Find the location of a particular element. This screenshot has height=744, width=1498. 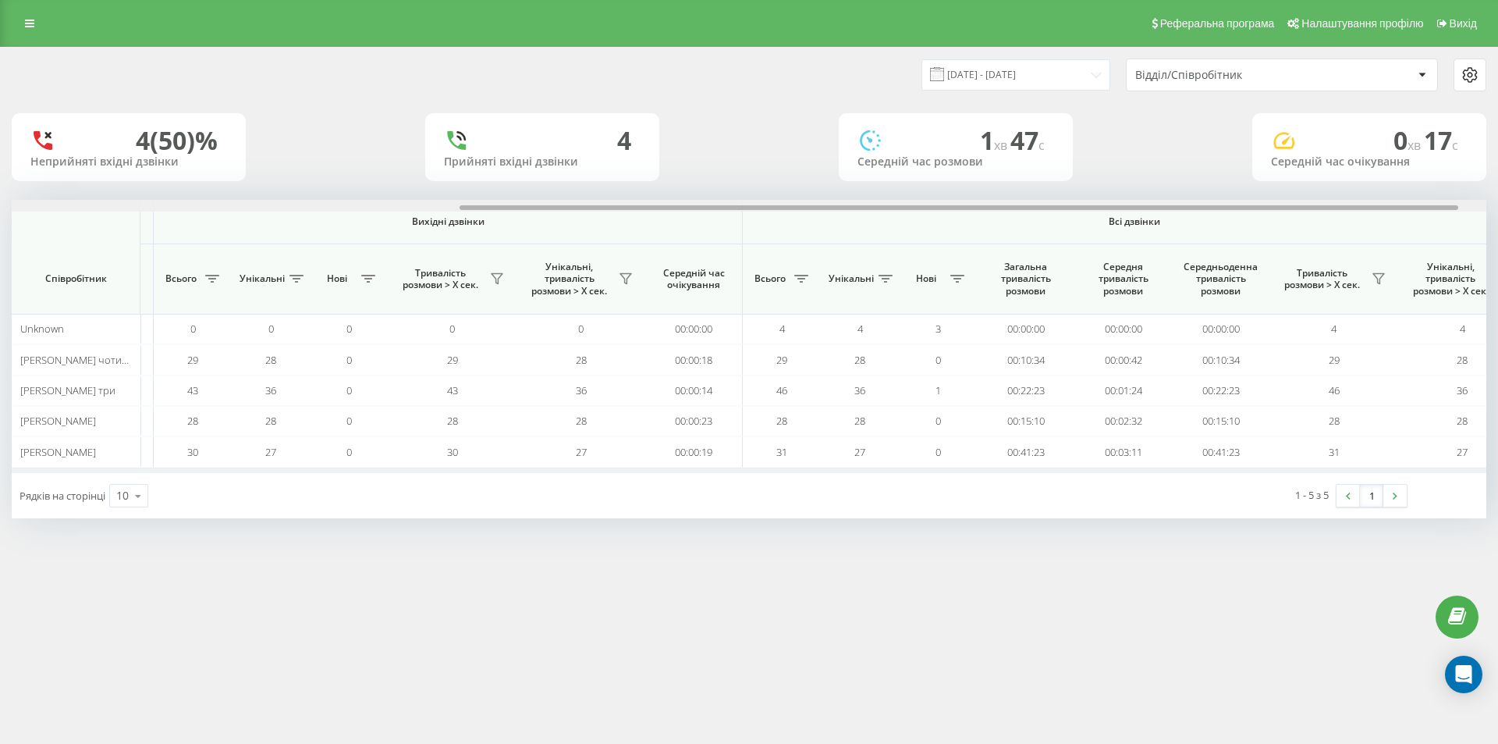

span: Загальна тривалість розмови is located at coordinates (1025, 279).